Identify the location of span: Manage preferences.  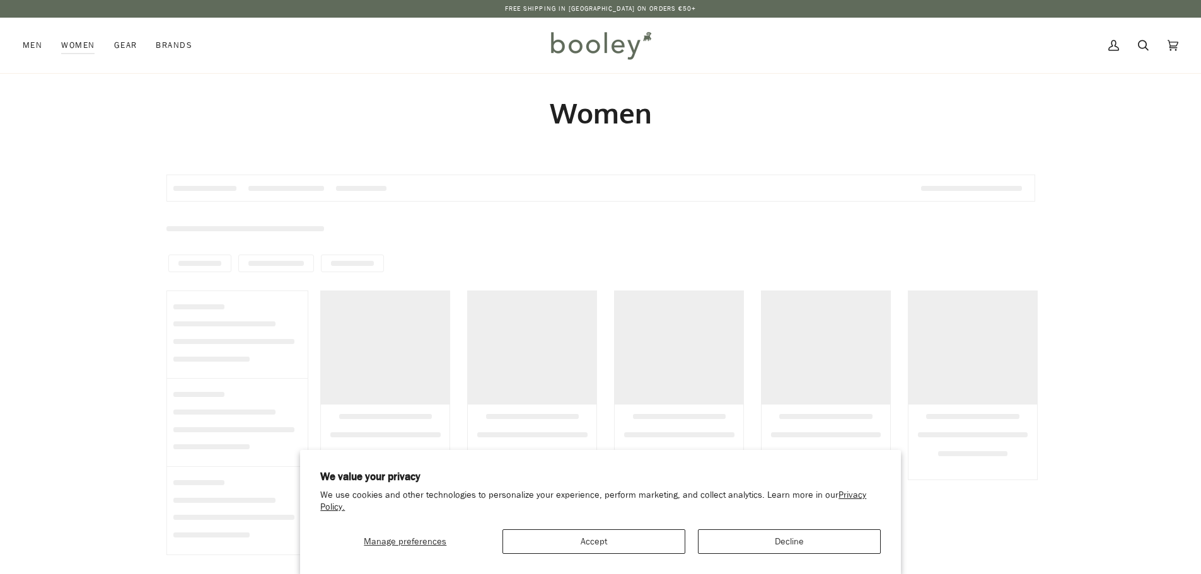
(405, 541).